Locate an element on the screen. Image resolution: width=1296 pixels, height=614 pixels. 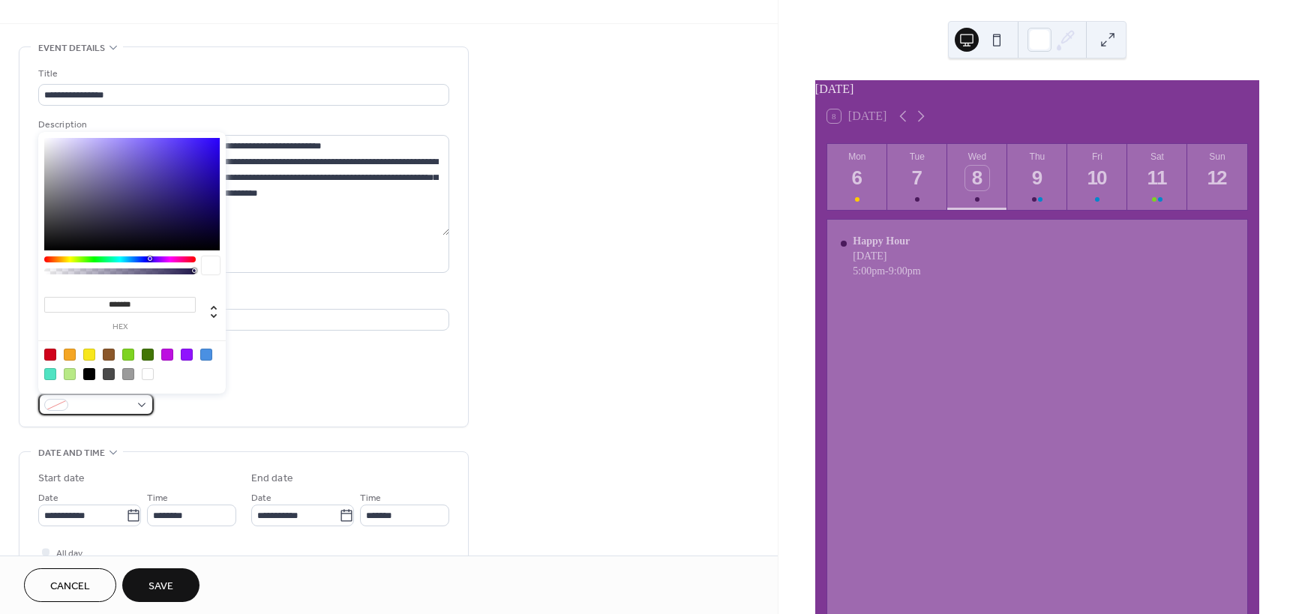
div: #50E3C2 is located at coordinates (50, 374).